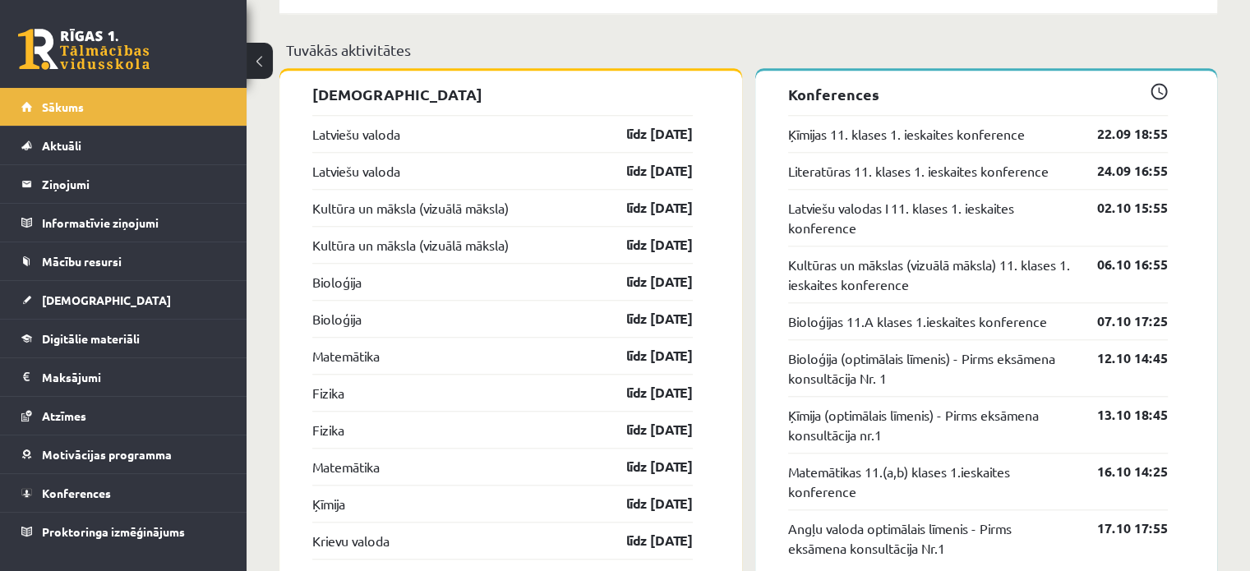 The width and height of the screenshot is (1250, 571). Describe the element at coordinates (81, 261) in the screenshot. I see `span: Mācību resursi` at that location.